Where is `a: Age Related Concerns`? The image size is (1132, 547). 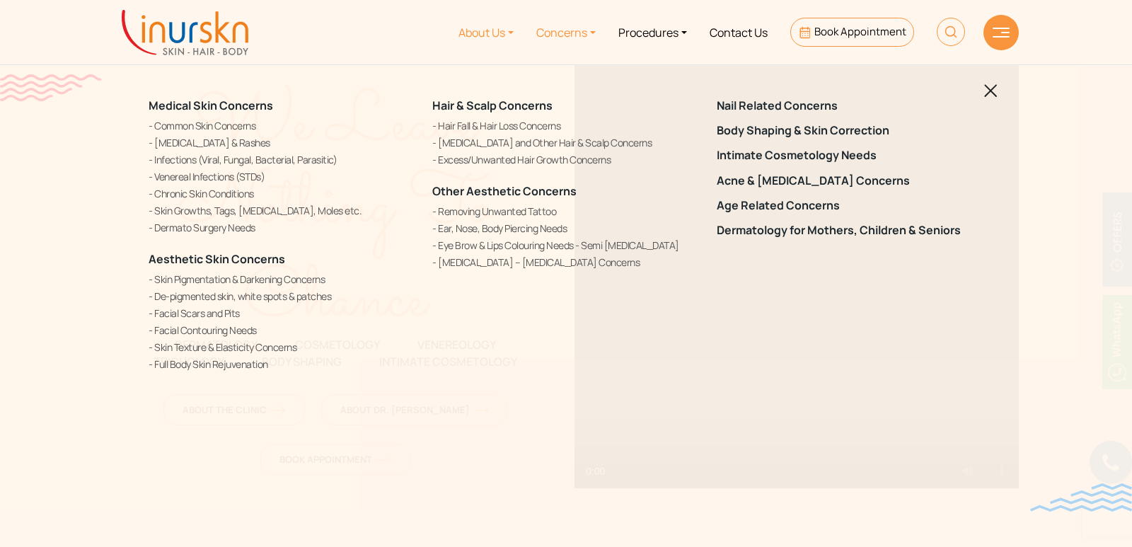
a: Age Related Concerns is located at coordinates (850, 205).